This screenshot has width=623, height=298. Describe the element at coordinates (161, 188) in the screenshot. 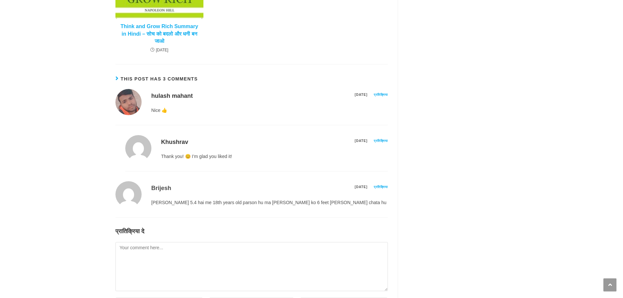

I see `span: Brijesh` at that location.